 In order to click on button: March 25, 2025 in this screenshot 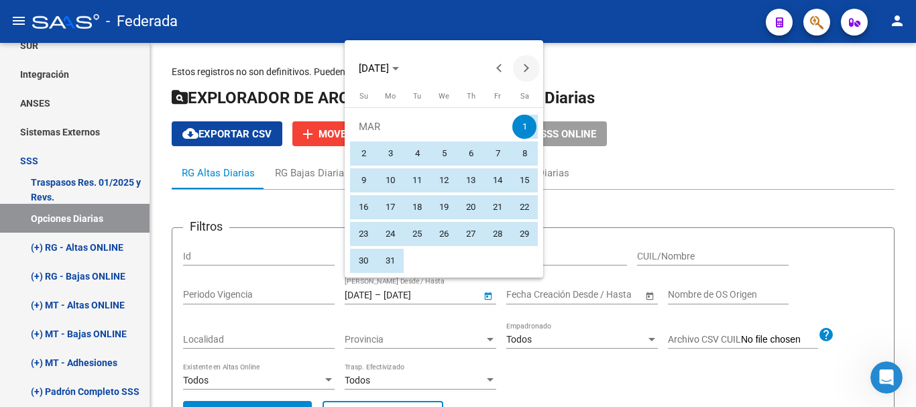, I will do `click(417, 234)`.